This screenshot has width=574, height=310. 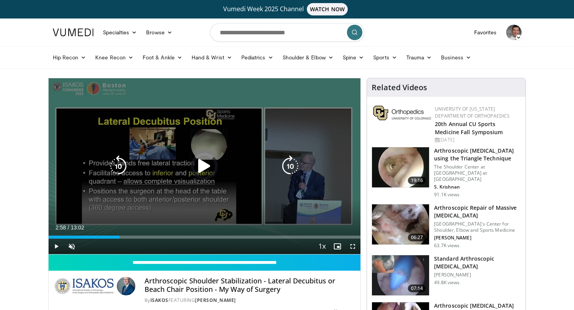 I want to click on span: 06:27, so click(x=417, y=237).